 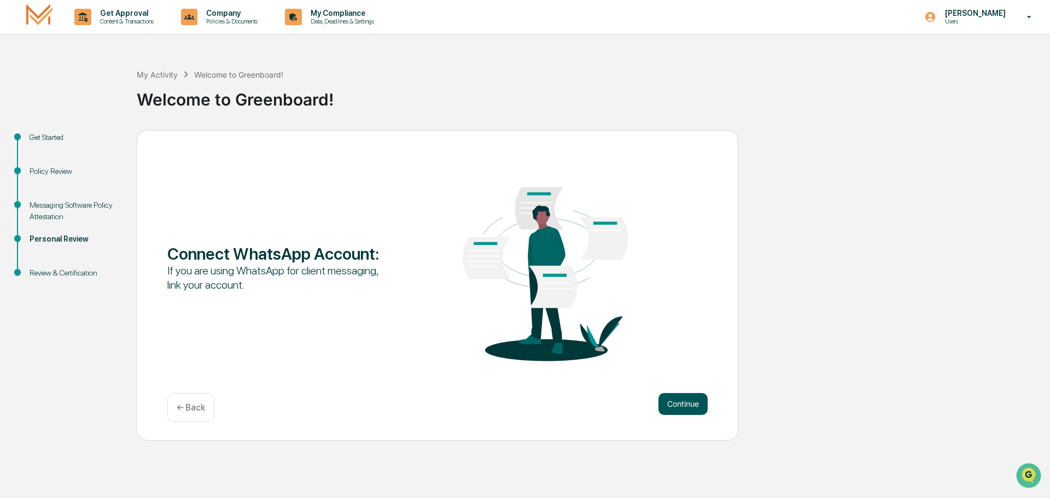 I want to click on div: Messaging Software Policy Attestation, so click(x=74, y=211).